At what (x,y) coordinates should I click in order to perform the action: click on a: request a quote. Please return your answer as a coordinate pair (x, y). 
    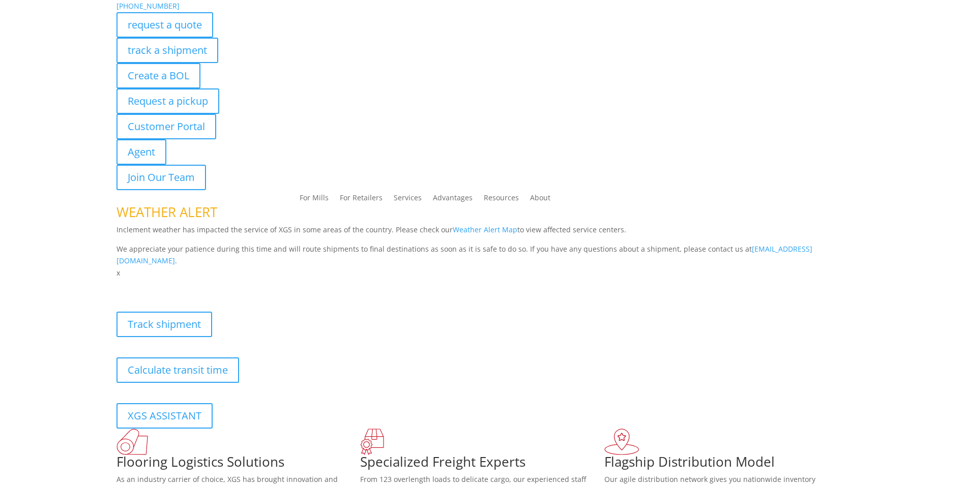
    Looking at the image, I should click on (165, 25).